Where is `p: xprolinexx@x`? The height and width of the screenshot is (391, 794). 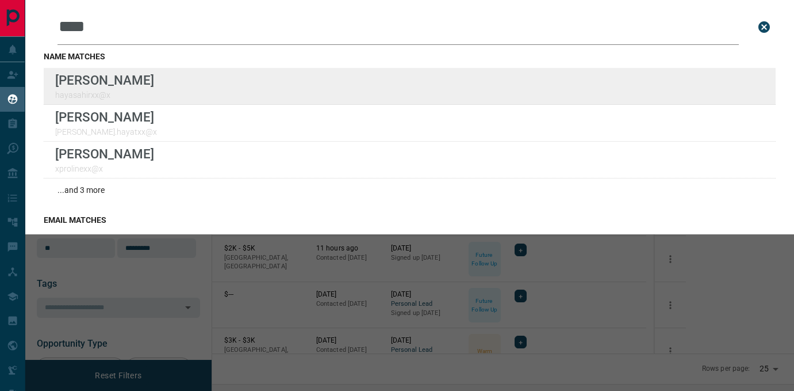
p: xprolinexx@x is located at coordinates (105, 169).